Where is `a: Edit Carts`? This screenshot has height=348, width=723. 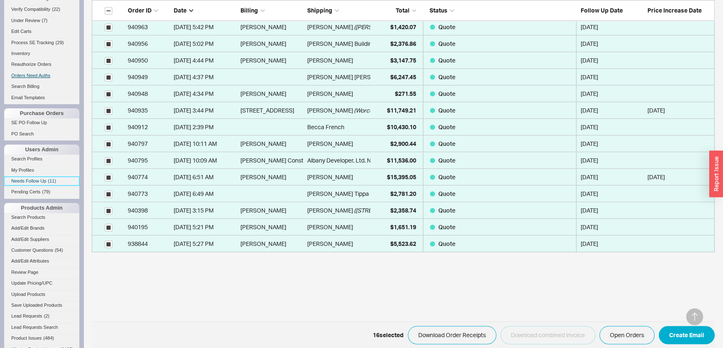 a: Edit Carts is located at coordinates (42, 31).